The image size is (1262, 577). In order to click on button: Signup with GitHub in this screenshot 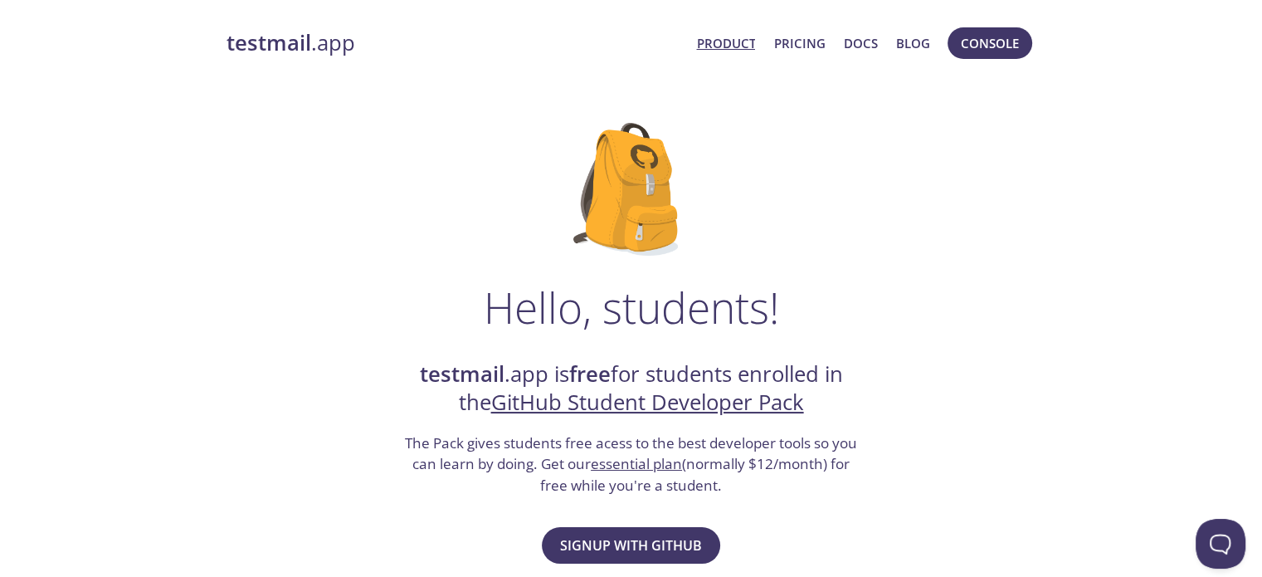, I will do `click(631, 545)`.